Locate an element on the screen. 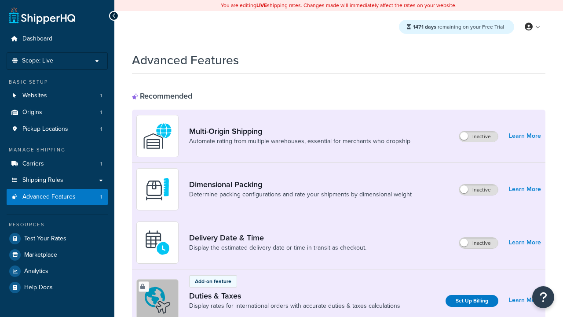  a: Help Docs is located at coordinates (57, 287).